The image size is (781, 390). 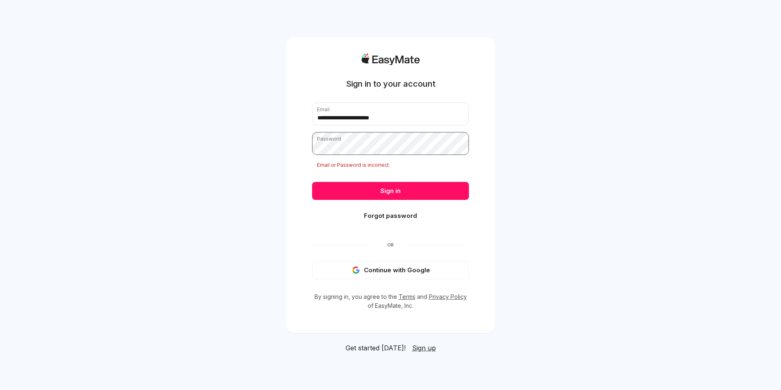 I want to click on button: Sign in, so click(x=391, y=191).